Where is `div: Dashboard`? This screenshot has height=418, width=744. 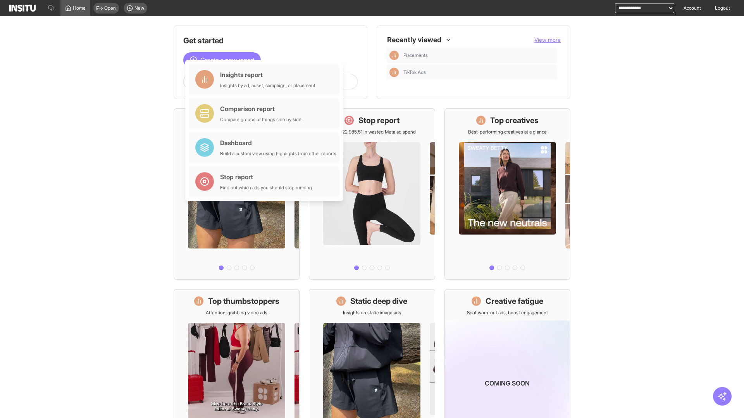 div: Dashboard is located at coordinates (278, 143).